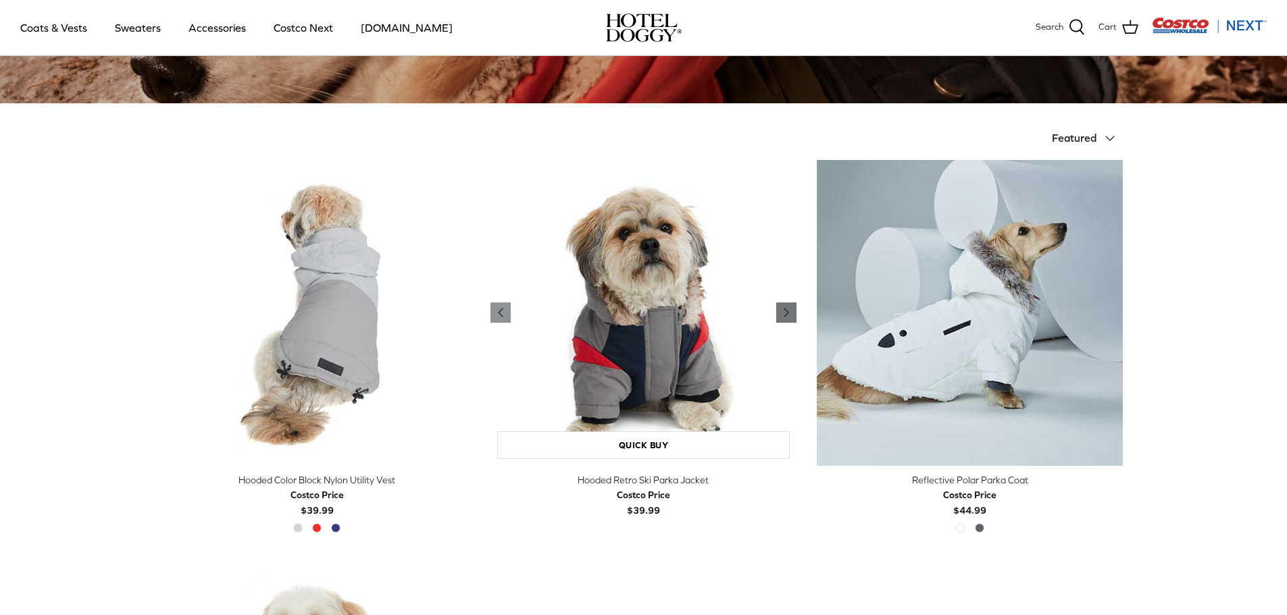 The height and width of the screenshot is (615, 1287). What do you see at coordinates (1049, 27) in the screenshot?
I see `span: Search` at bounding box center [1049, 27].